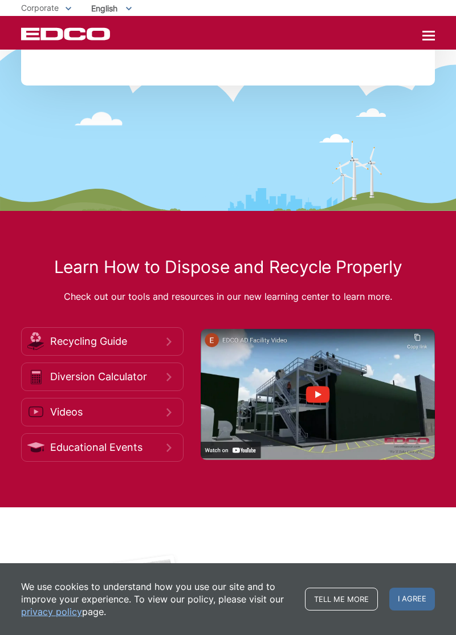 The width and height of the screenshot is (456, 635). I want to click on span: Educational Events, so click(108, 447).